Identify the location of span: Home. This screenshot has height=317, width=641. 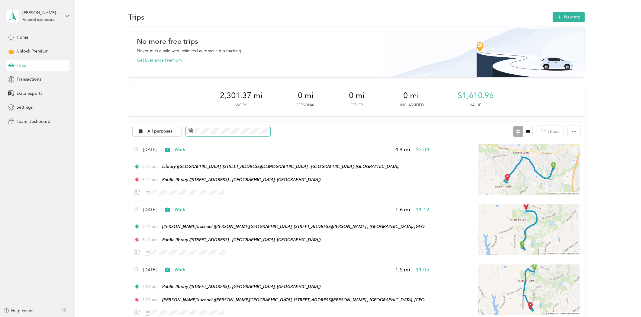
(22, 37).